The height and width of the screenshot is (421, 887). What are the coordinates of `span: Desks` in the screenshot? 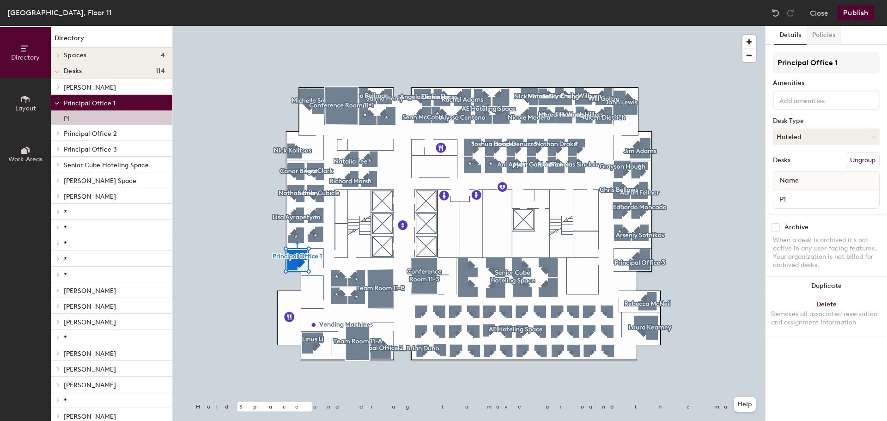 It's located at (73, 71).